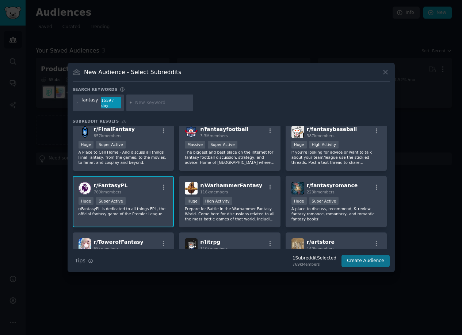 This screenshot has height=335, width=462. What do you see at coordinates (90, 103) in the screenshot?
I see `div: fantasy` at bounding box center [90, 103].